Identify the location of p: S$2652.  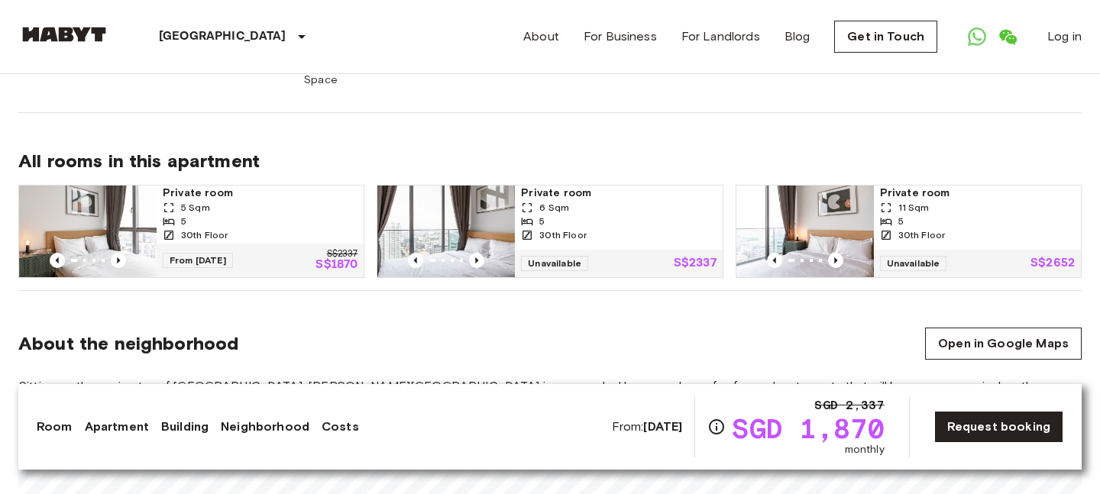
(1053, 264).